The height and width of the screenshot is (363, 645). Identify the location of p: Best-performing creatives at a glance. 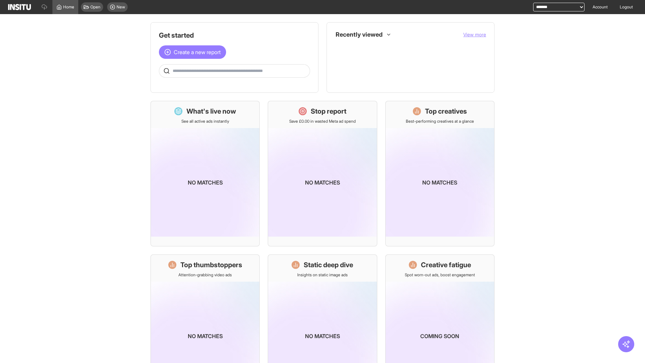
(440, 121).